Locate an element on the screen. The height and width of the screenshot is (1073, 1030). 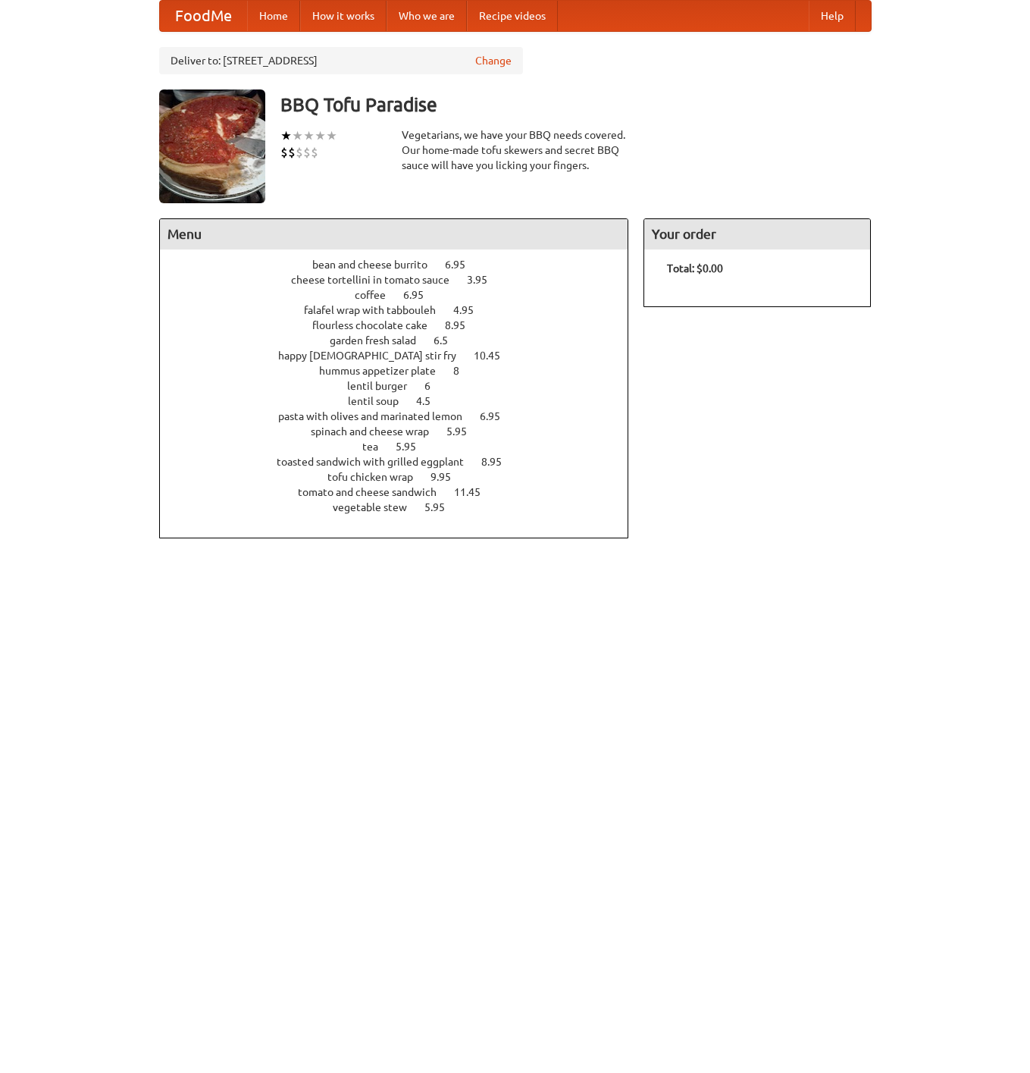
span: 9.95 is located at coordinates (448, 477).